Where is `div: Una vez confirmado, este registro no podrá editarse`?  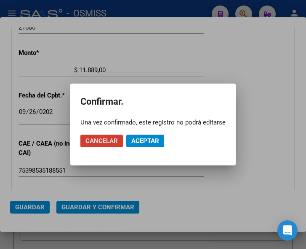
div: Una vez confirmado, este registro no podrá editarse is located at coordinates (153, 122).